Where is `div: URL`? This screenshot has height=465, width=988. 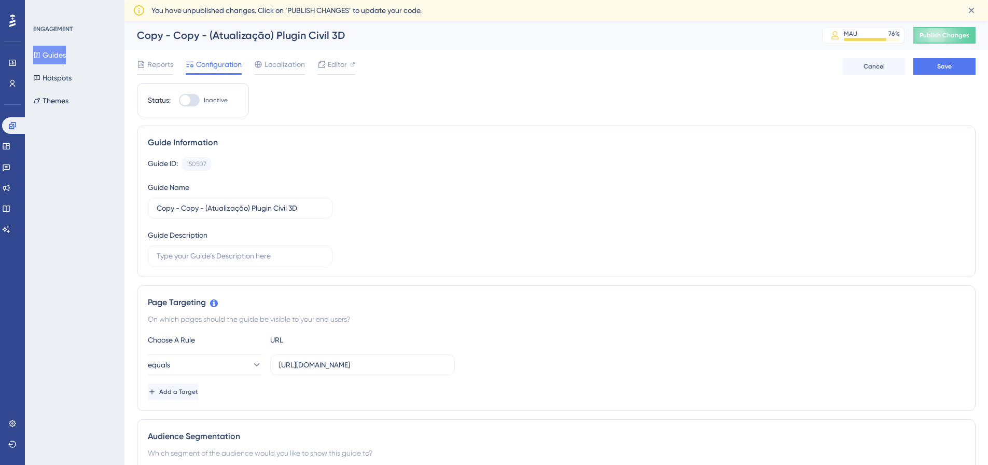
div: URL is located at coordinates (327, 340).